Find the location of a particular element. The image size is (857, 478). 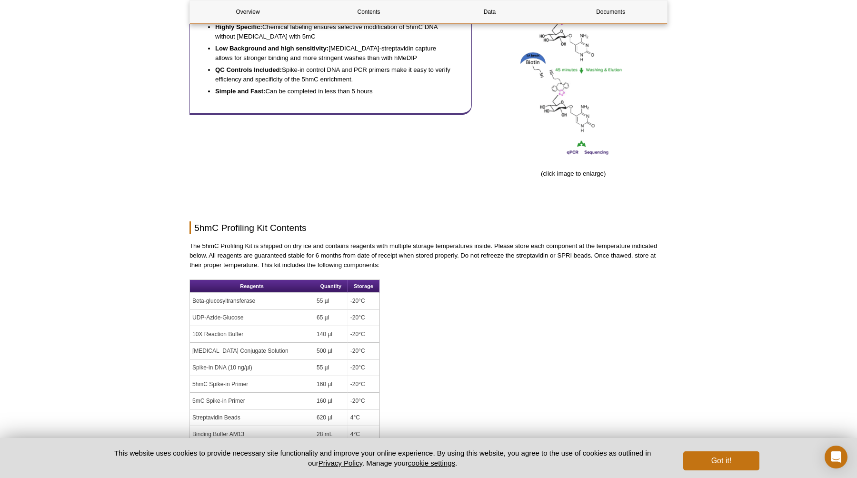

li: Spike-in control DNA and PCR primers make it easy to verify efficiency and specificity of the 5hm... is located at coordinates (334, 73).